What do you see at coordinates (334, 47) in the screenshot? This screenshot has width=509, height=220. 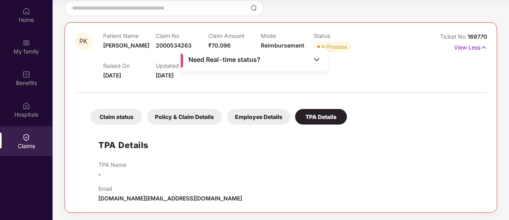 I see `div: In Process` at bounding box center [334, 47].